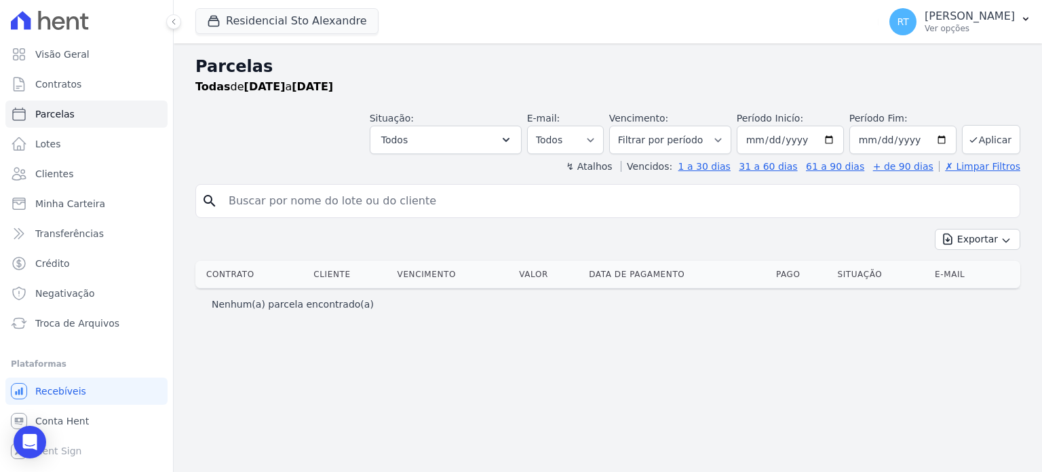 The image size is (1042, 472). What do you see at coordinates (801, 274) in the screenshot?
I see `th: Pago` at bounding box center [801, 274].